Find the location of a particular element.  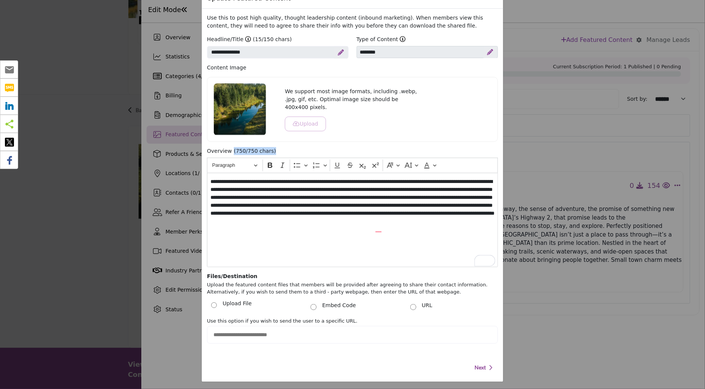

p: Use this option if you wish to send the user to a specific URL. is located at coordinates (352, 321).